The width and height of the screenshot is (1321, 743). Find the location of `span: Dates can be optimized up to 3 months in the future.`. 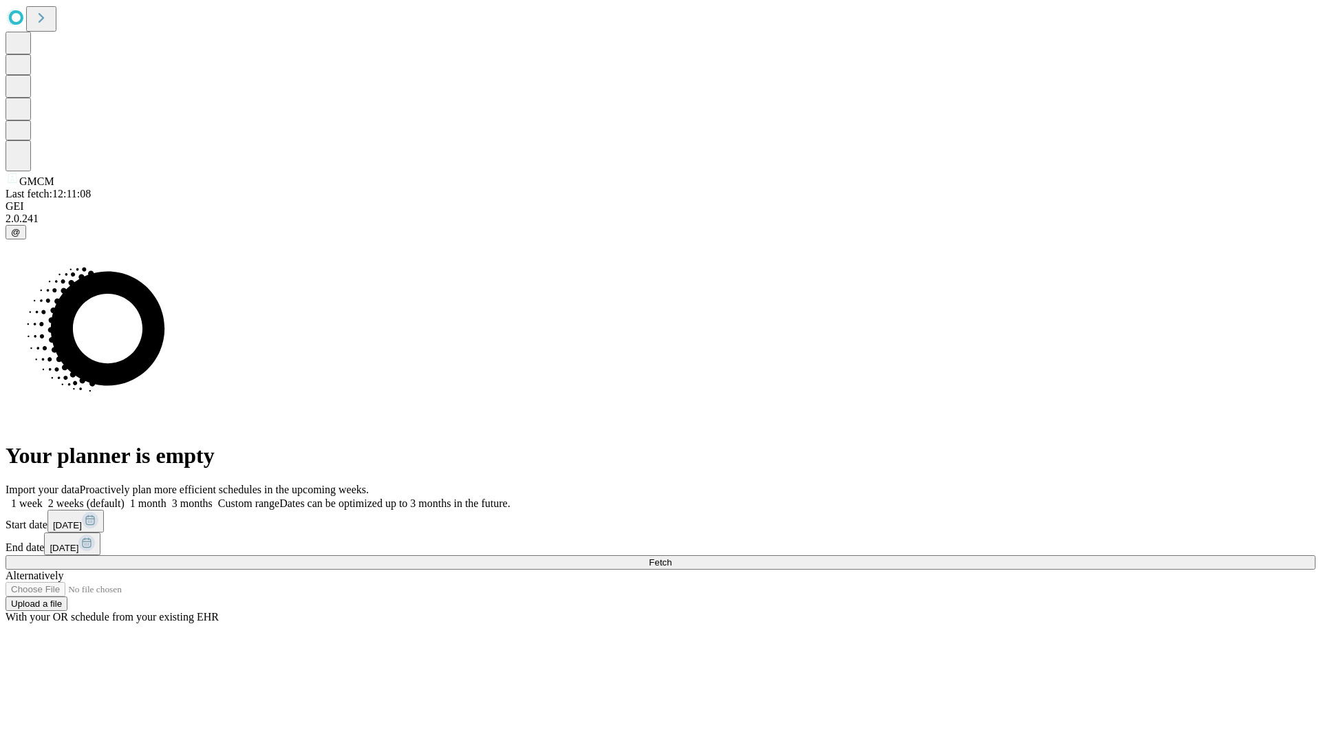

span: Dates can be optimized up to 3 months in the future. is located at coordinates (394, 503).